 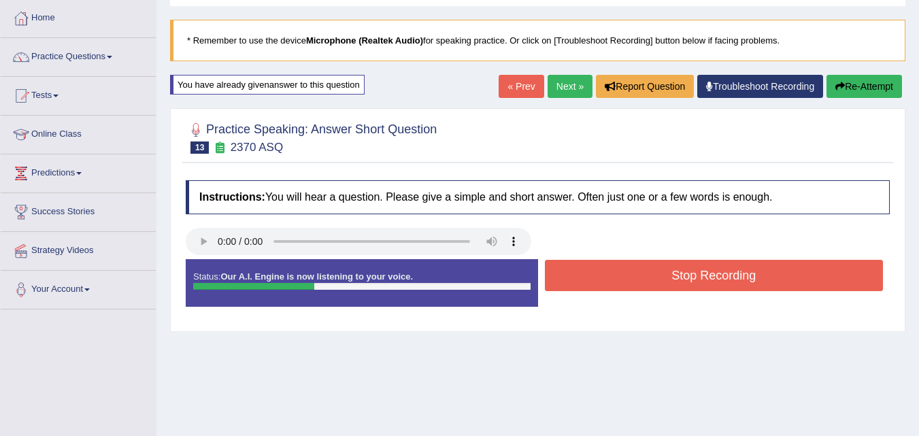 What do you see at coordinates (78, 249) in the screenshot?
I see `a: Strategy Videos` at bounding box center [78, 249].